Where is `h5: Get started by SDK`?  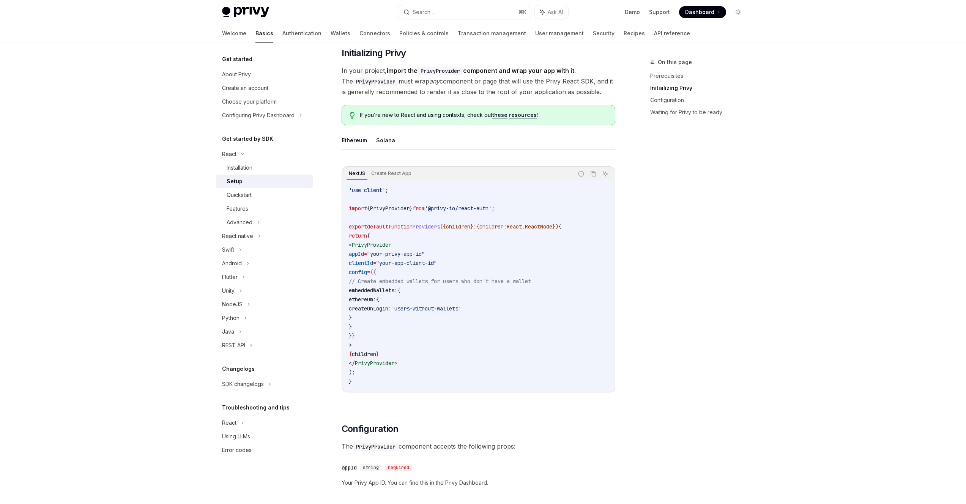
h5: Get started by SDK is located at coordinates (247, 139).